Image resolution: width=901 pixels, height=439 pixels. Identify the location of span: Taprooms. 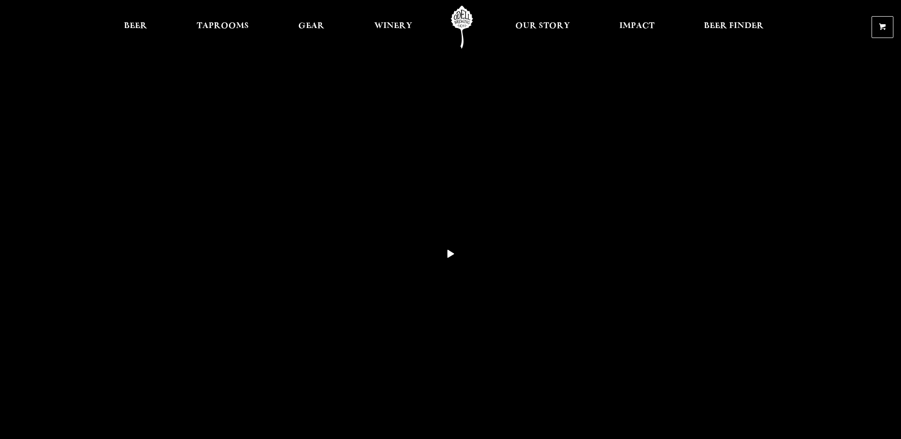
(223, 26).